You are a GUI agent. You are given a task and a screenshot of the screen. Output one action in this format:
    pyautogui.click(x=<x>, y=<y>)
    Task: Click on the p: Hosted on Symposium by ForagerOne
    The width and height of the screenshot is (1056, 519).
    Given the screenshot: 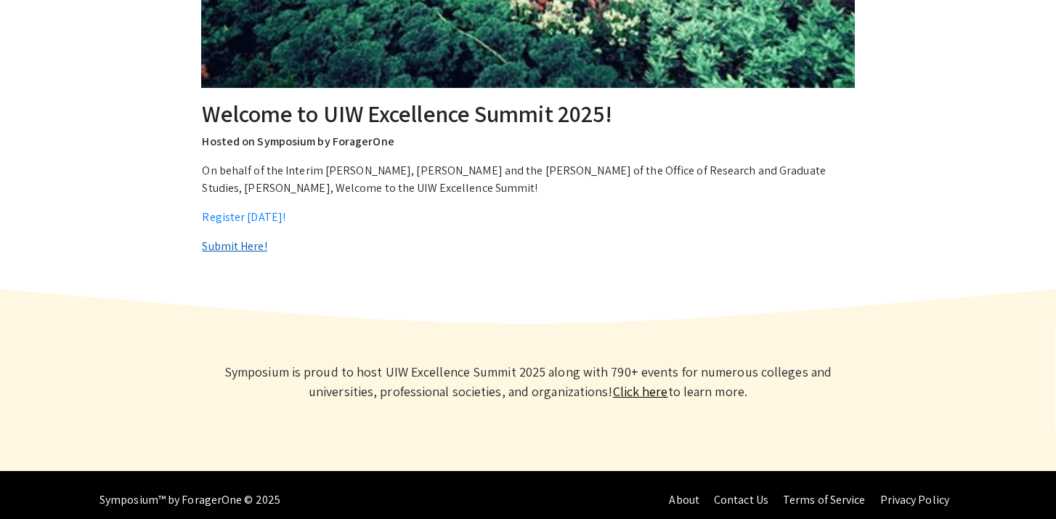 What is the action you would take?
    pyautogui.click(x=527, y=142)
    